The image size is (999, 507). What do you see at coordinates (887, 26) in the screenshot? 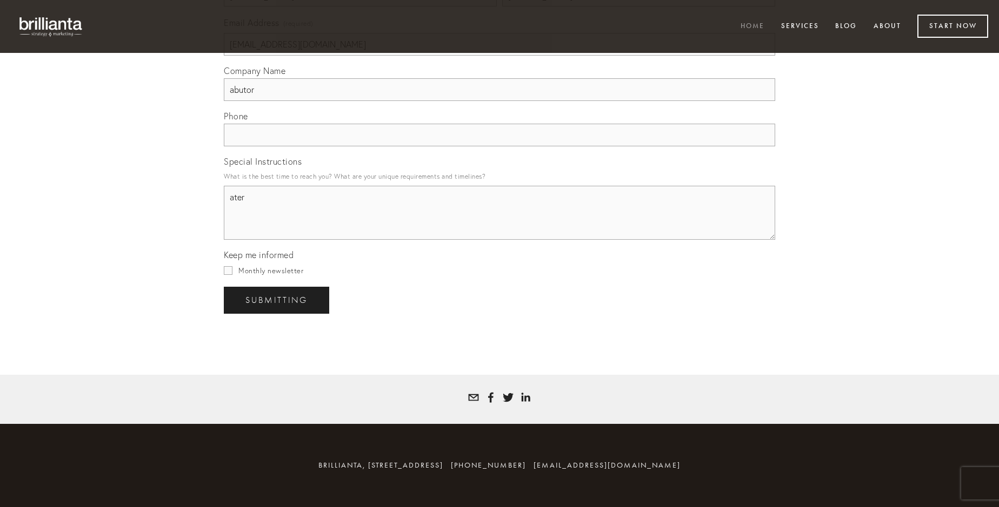
I see `a: About` at bounding box center [887, 26].